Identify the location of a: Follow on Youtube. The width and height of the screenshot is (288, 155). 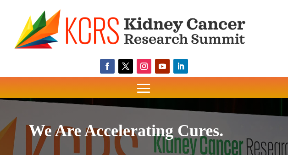
(162, 66).